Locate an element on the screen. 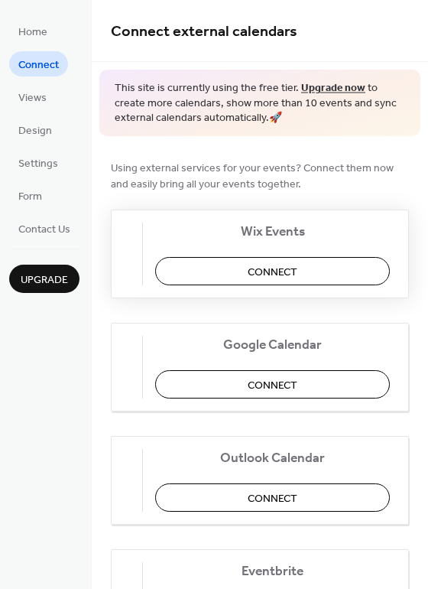 The width and height of the screenshot is (428, 589). a: Form is located at coordinates (30, 195).